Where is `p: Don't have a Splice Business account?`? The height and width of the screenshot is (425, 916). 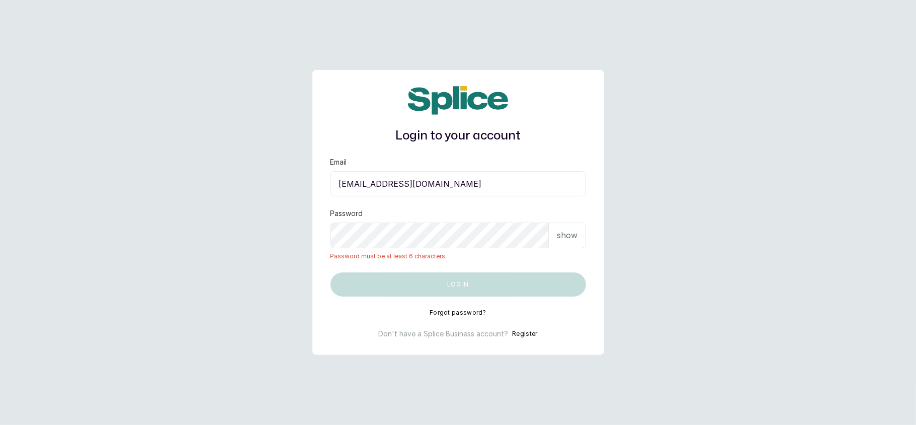
p: Don't have a Splice Business account? is located at coordinates (443, 334).